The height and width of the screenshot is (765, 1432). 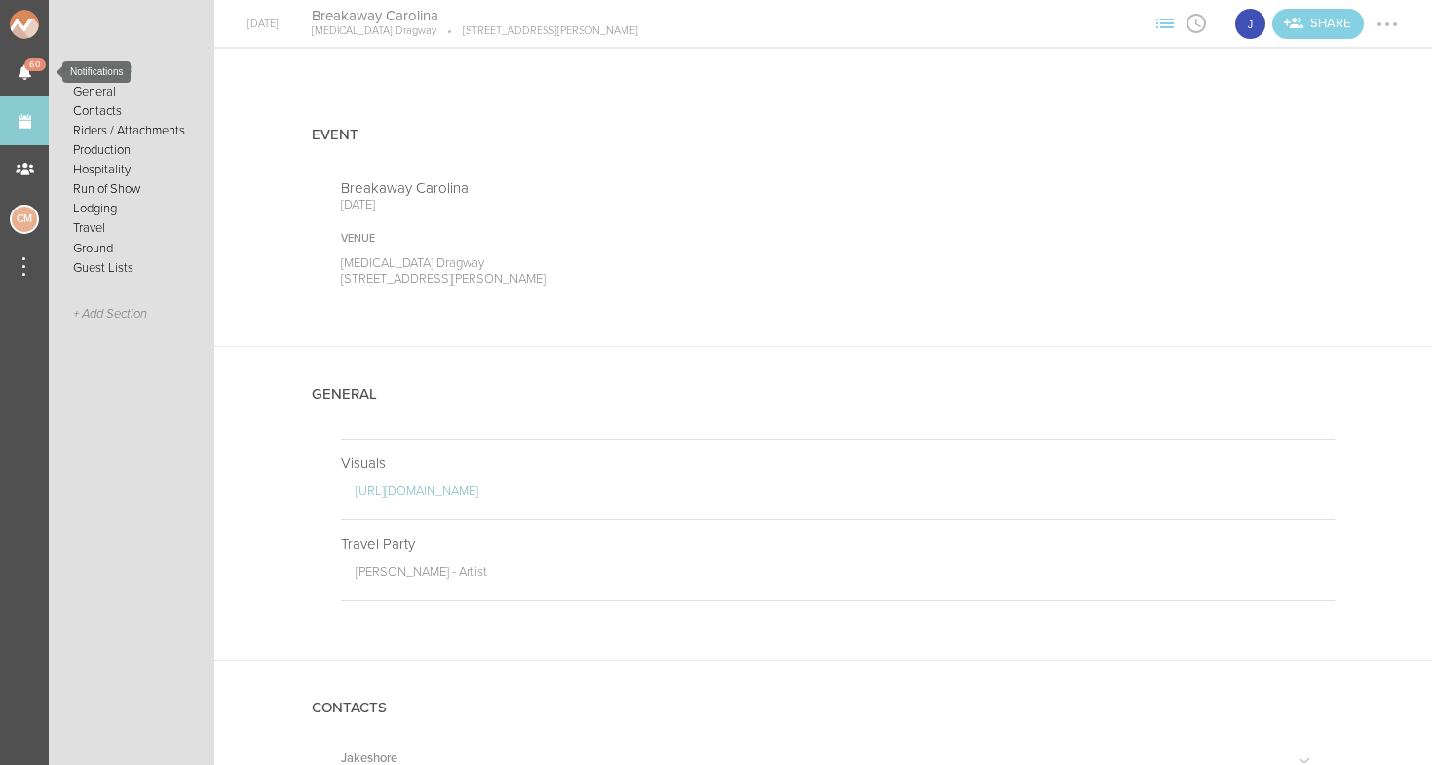 I want to click on a: Ground, so click(x=132, y=248).